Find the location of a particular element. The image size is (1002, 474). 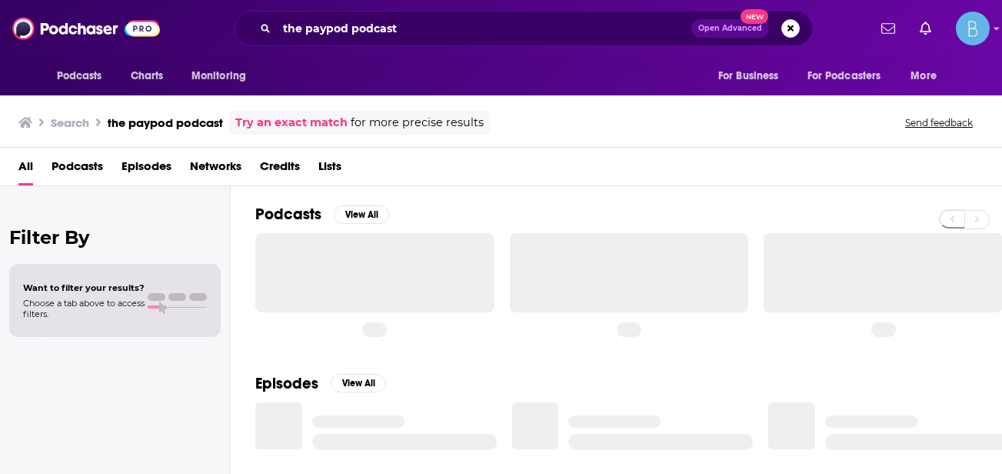

span: For Business is located at coordinates (748, 76).